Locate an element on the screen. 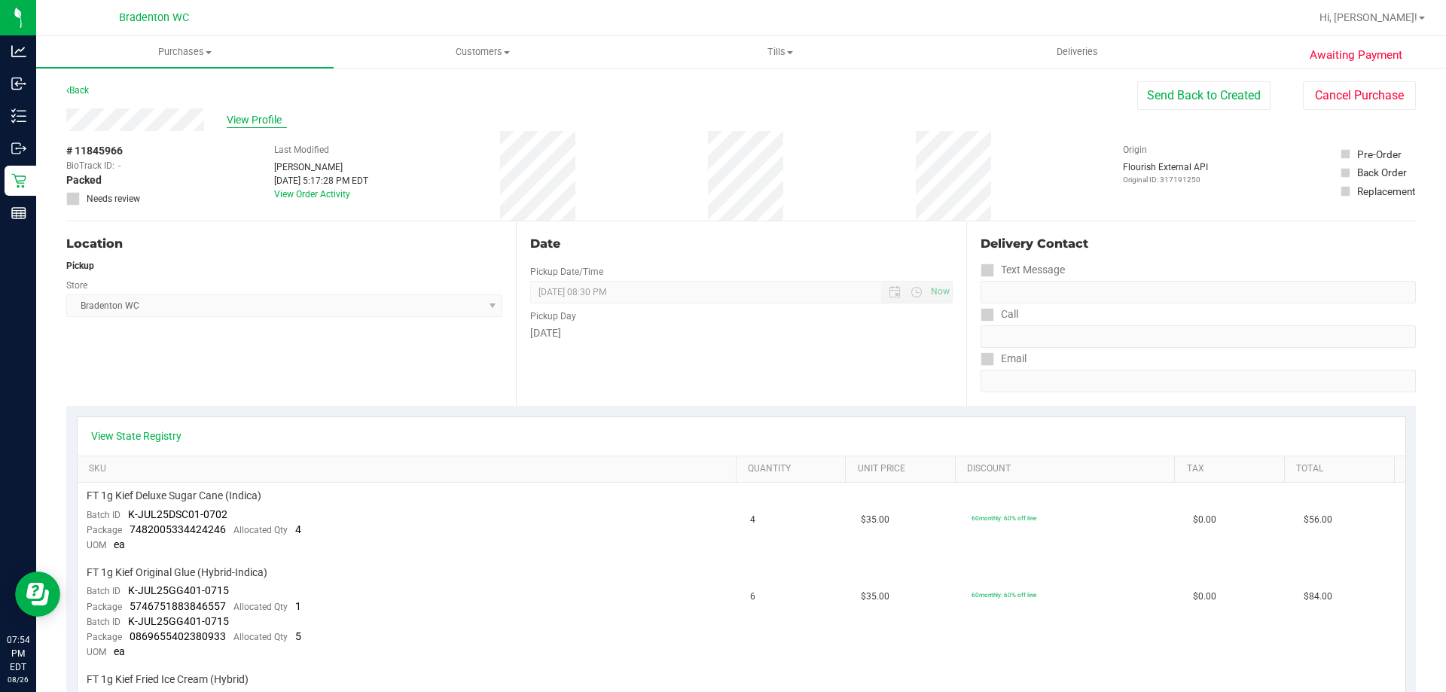  span: FT 1g Kief Original Glue (Hybrid-Indica) is located at coordinates (177, 572).